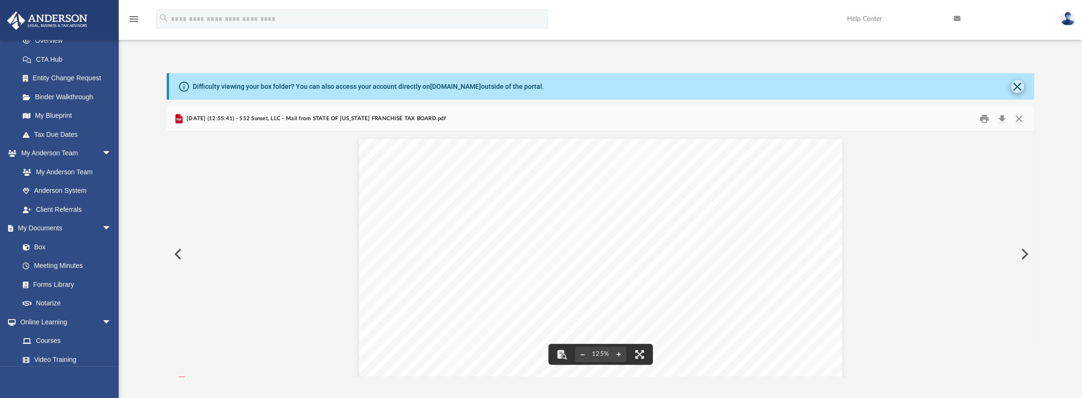 The image size is (1082, 398). Describe the element at coordinates (65, 172) in the screenshot. I see `a: My Anderson Team` at that location.